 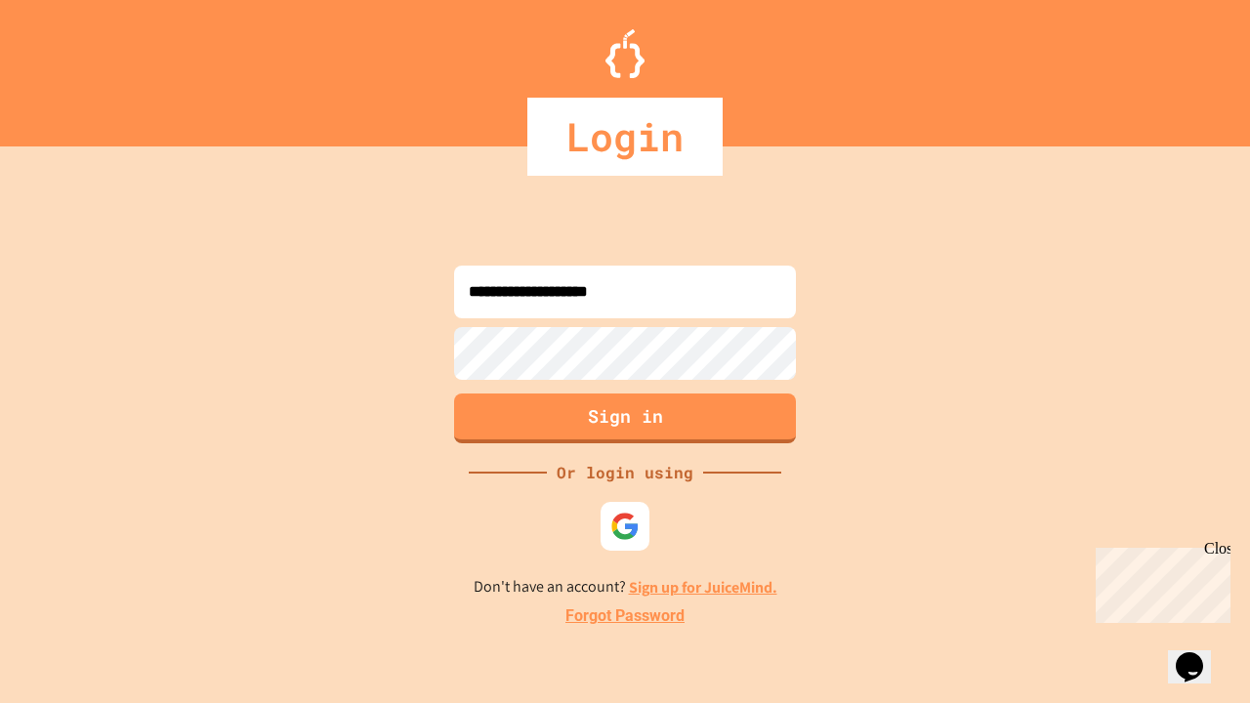 What do you see at coordinates (625, 473) in the screenshot?
I see `div: Or login using` at bounding box center [625, 473].